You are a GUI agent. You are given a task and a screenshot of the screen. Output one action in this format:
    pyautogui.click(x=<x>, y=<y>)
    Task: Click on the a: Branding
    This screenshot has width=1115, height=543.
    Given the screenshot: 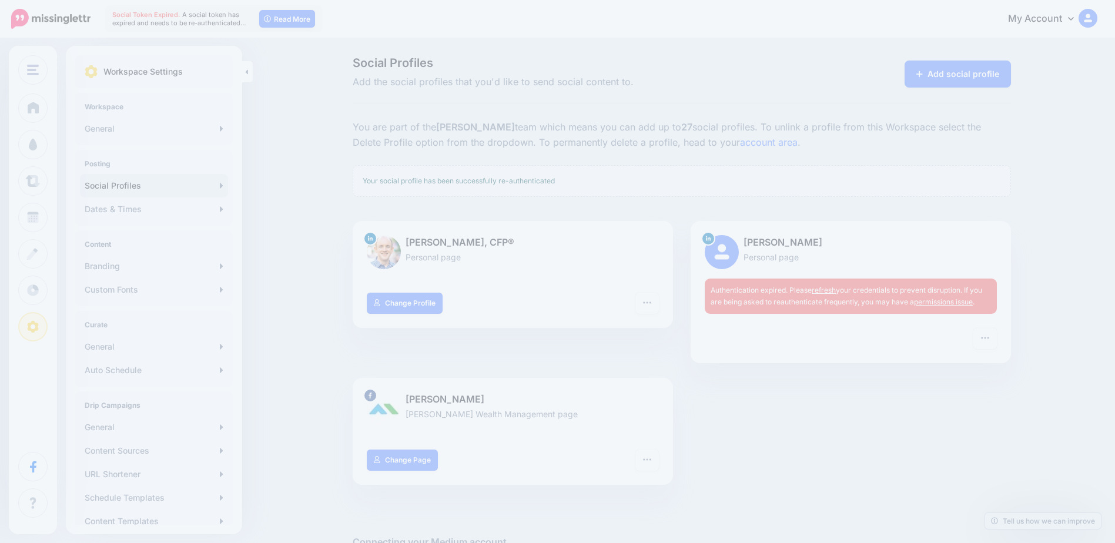 What is the action you would take?
    pyautogui.click(x=154, y=266)
    